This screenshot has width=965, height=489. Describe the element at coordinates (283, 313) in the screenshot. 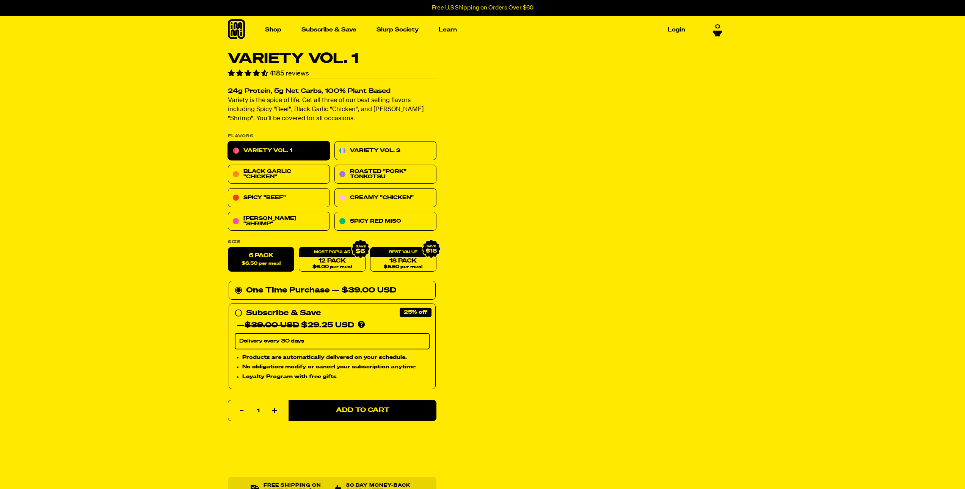

I see `div: Subscribe & Save` at that location.